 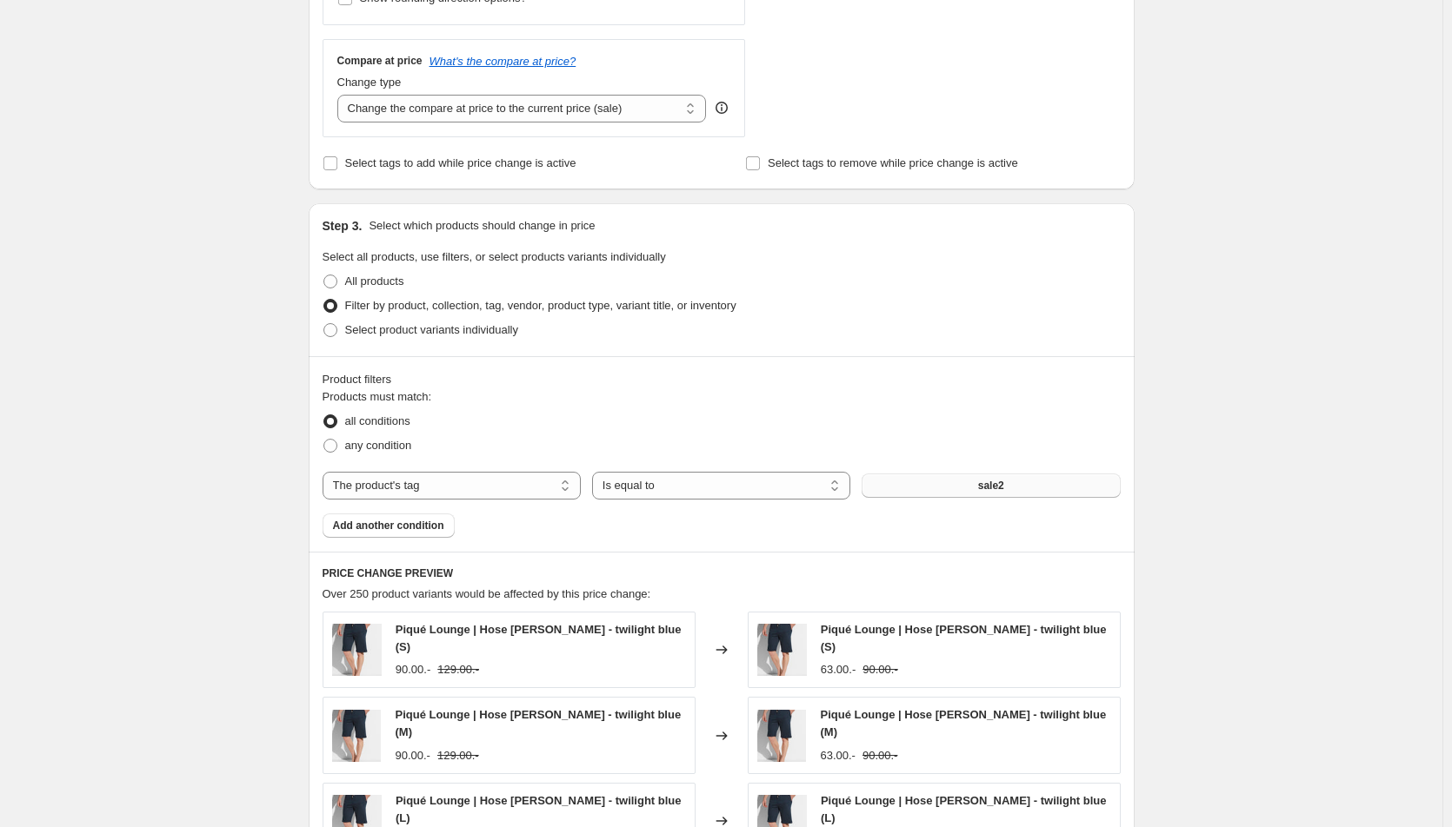 What do you see at coordinates (377, 421) in the screenshot?
I see `span: all conditions` at bounding box center [377, 421].